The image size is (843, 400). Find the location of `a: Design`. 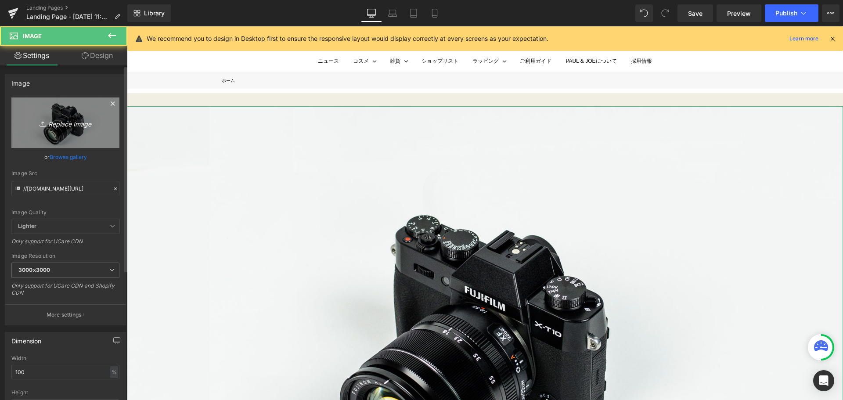

a: Design is located at coordinates (97, 55).